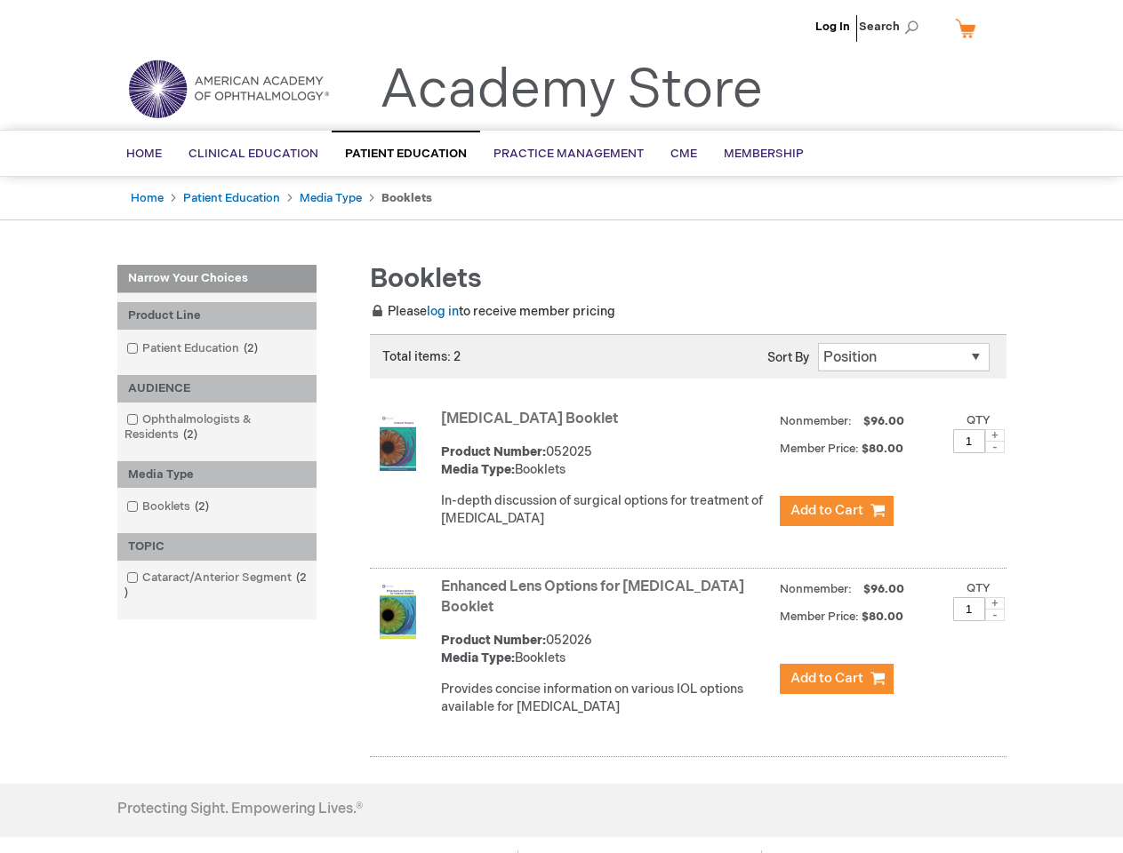  Describe the element at coordinates (892, 27) in the screenshot. I see `span: Search` at that location.